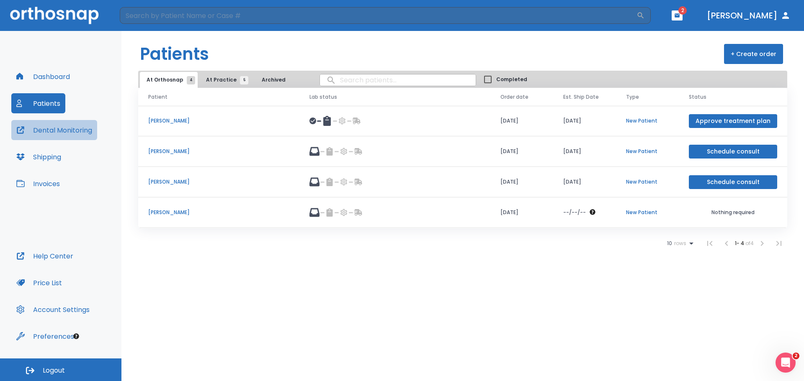 The height and width of the screenshot is (381, 804). I want to click on a: Help Center, so click(45, 256).